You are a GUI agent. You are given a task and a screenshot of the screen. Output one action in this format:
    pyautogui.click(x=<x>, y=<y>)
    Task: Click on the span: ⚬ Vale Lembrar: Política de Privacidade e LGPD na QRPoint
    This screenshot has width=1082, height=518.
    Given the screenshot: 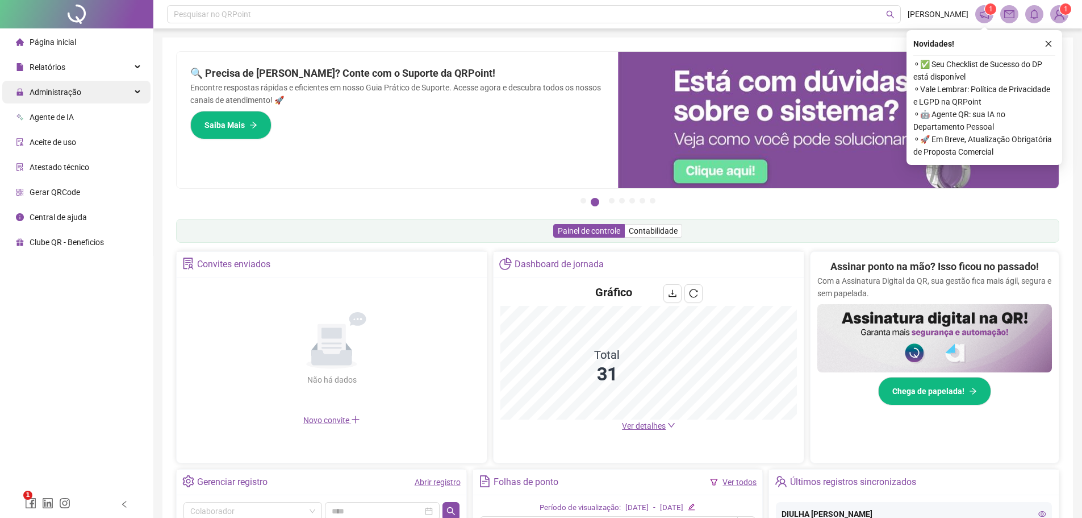 What is the action you would take?
    pyautogui.click(x=985, y=95)
    